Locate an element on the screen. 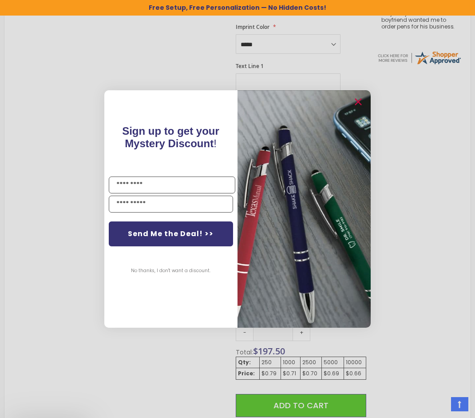 This screenshot has height=418, width=475. button: No thanks, I don't want a discount. is located at coordinates (171, 271).